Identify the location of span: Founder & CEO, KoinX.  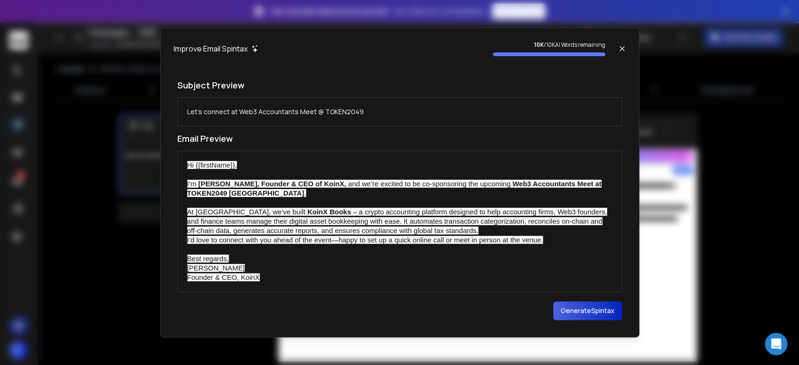
(223, 277).